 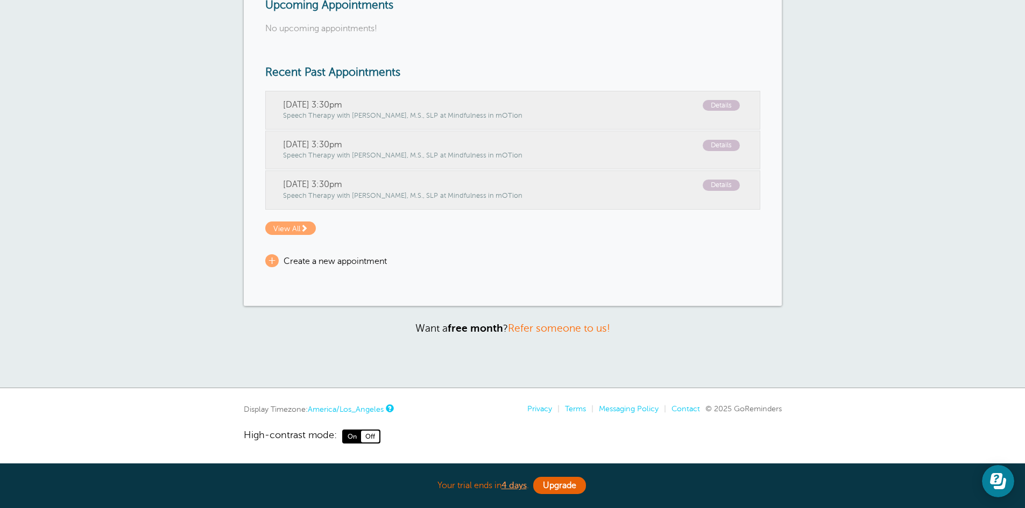 I want to click on a: 4 days, so click(x=514, y=486).